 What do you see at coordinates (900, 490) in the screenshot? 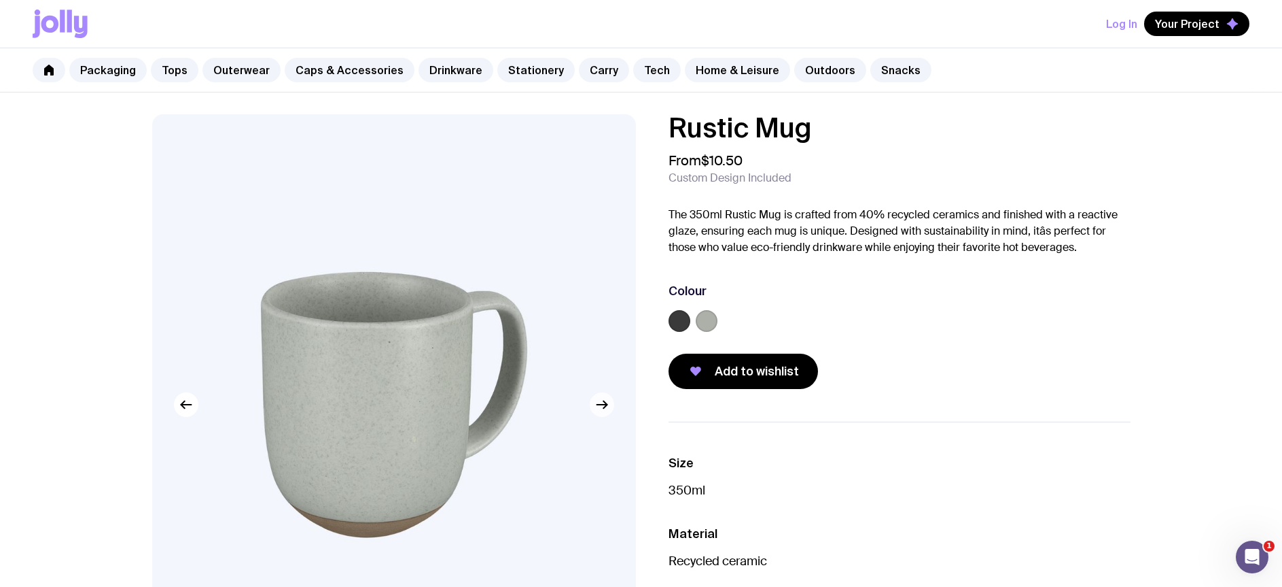
I see `p: 350ml` at bounding box center [900, 490].